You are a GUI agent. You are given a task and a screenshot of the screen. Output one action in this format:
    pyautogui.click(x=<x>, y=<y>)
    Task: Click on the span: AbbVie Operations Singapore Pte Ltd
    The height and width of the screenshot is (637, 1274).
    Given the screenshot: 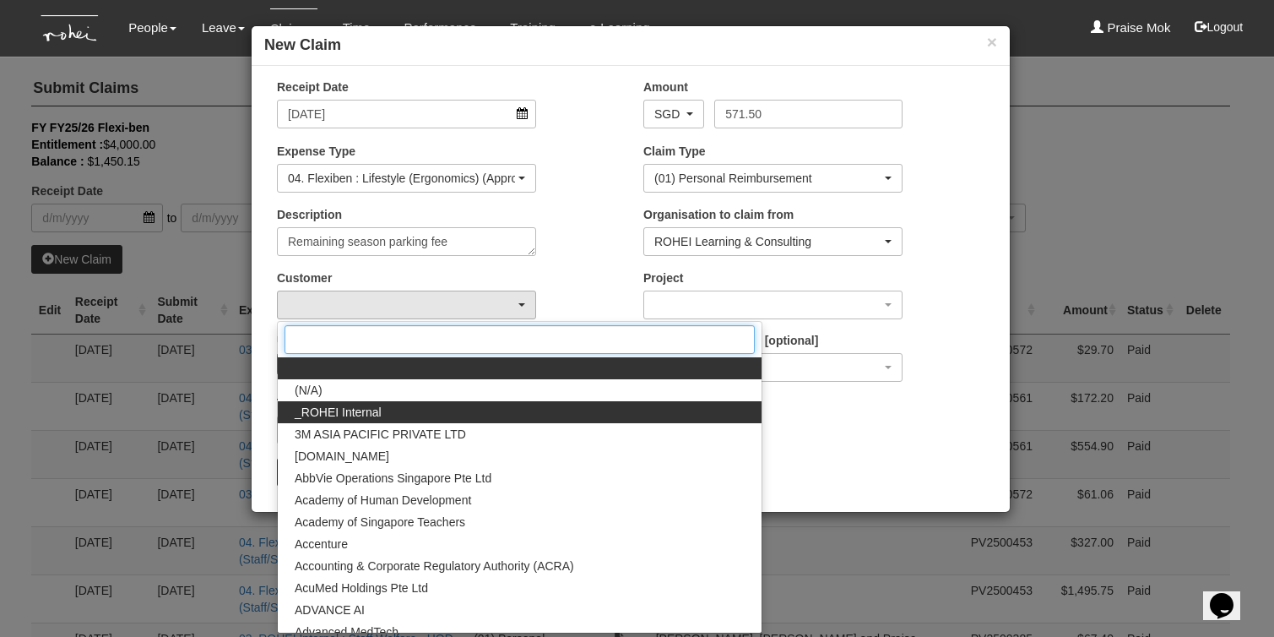 What is the action you would take?
    pyautogui.click(x=393, y=478)
    